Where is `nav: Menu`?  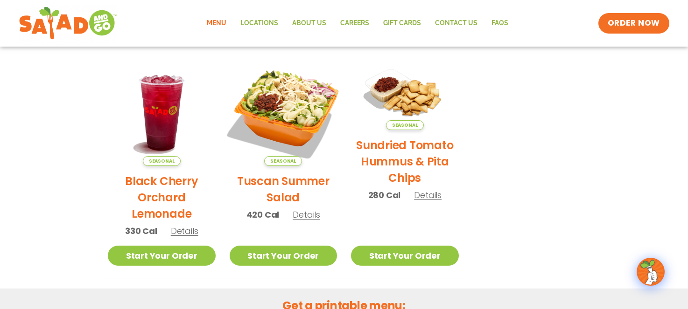
nav: Menu is located at coordinates (358, 23).